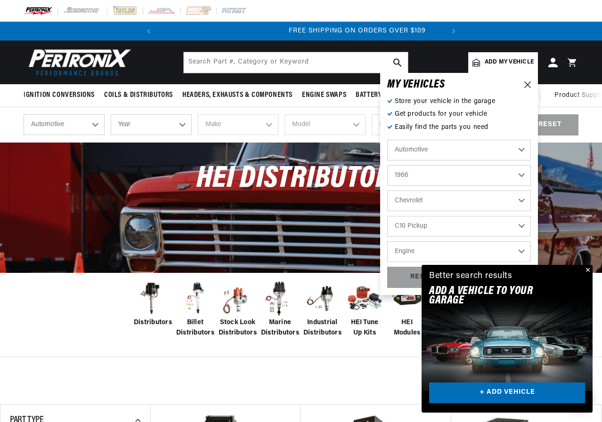 Image resolution: width=602 pixels, height=422 pixels. I want to click on summary: Battery Products, so click(385, 95).